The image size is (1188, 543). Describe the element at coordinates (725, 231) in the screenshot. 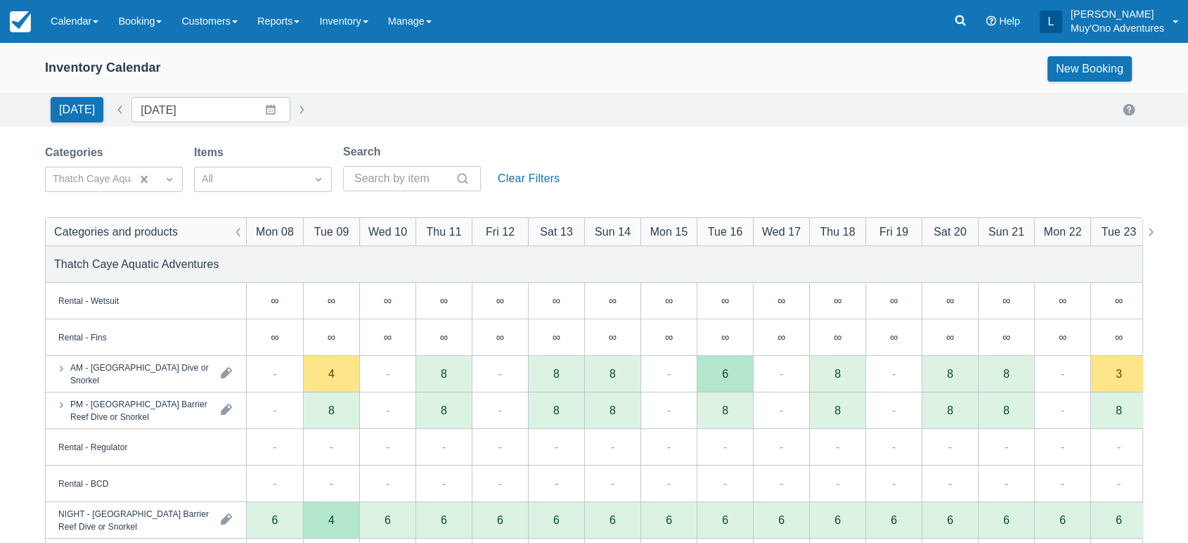

I see `div: Tue 16` at that location.